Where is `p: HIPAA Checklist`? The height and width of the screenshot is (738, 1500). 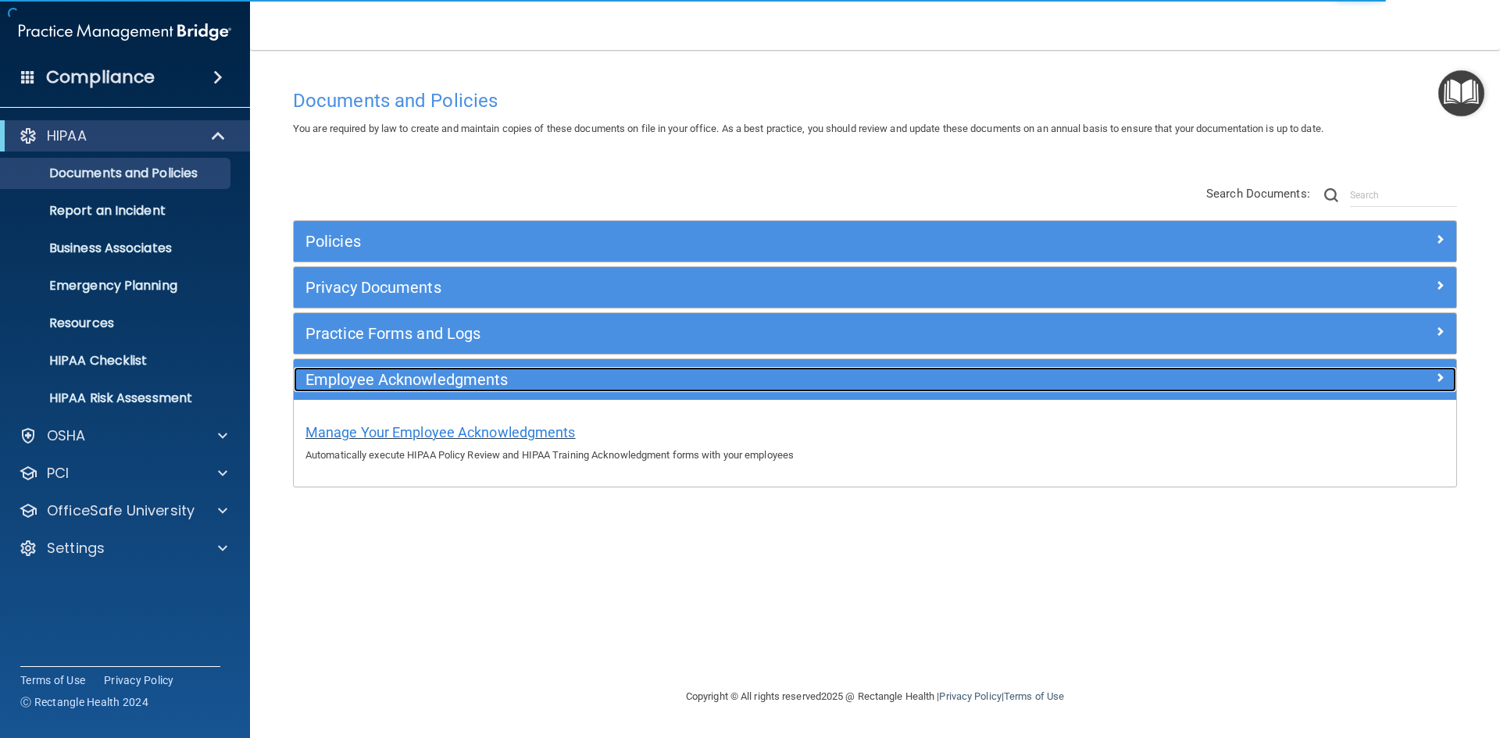
p: HIPAA Checklist is located at coordinates (116, 361).